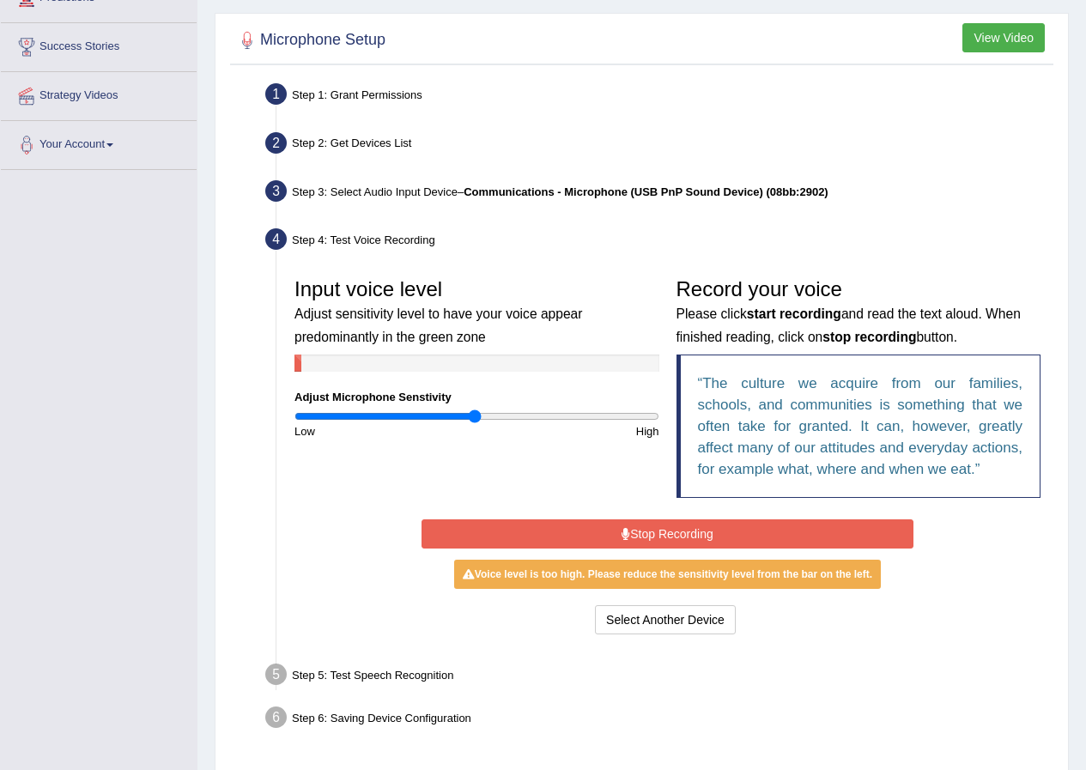 Image resolution: width=1086 pixels, height=770 pixels. Describe the element at coordinates (849, 325) in the screenshot. I see `small: Please click and read the text aloud. When finished reading, click on button.` at that location.